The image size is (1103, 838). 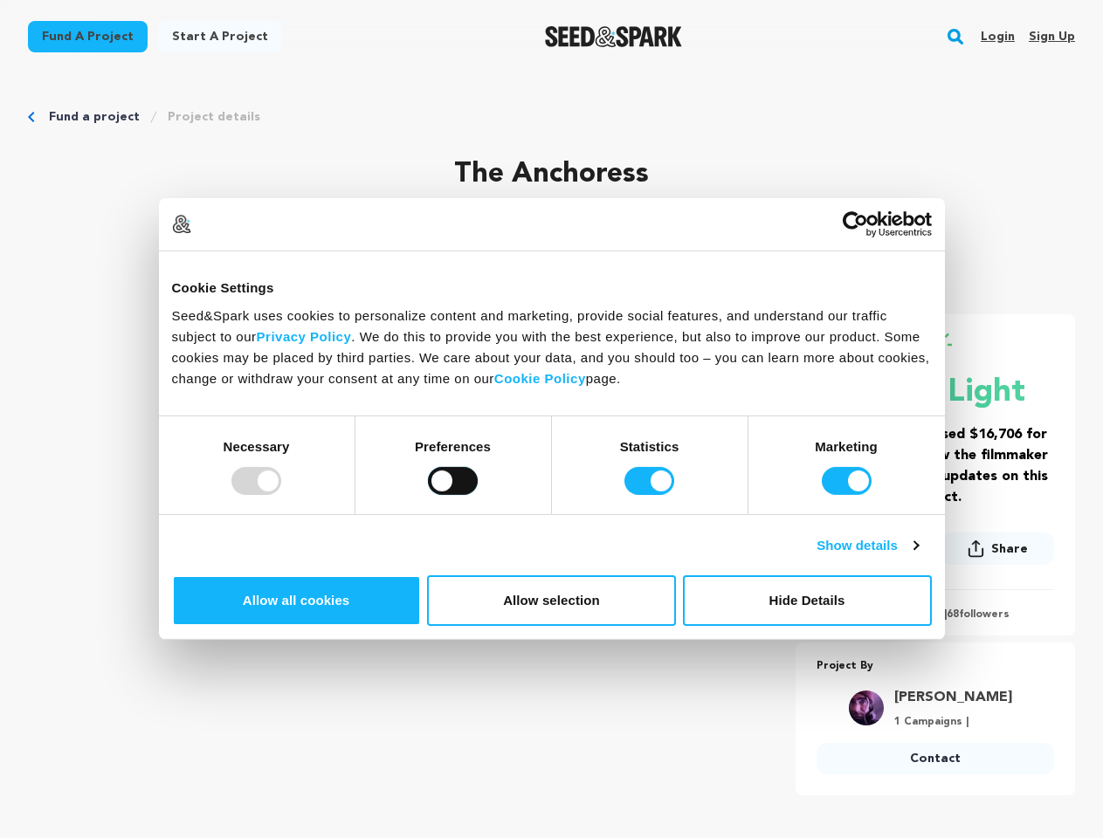 What do you see at coordinates (552, 347) in the screenshot?
I see `div: Seed&Spark uses cookies to personalize content and marketing, provide social features, and unders...` at bounding box center [552, 347].